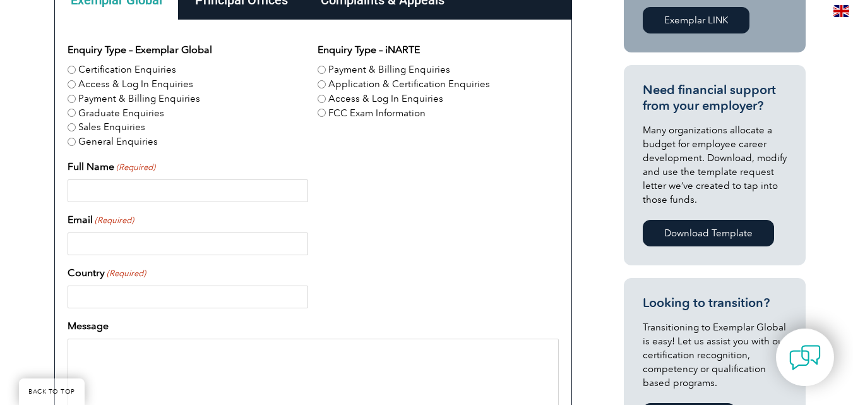  What do you see at coordinates (715, 355) in the screenshot?
I see `p: Transitioning to Exemplar Global is easy! Let us assist you with our certification recognition, c...` at bounding box center [715, 355].